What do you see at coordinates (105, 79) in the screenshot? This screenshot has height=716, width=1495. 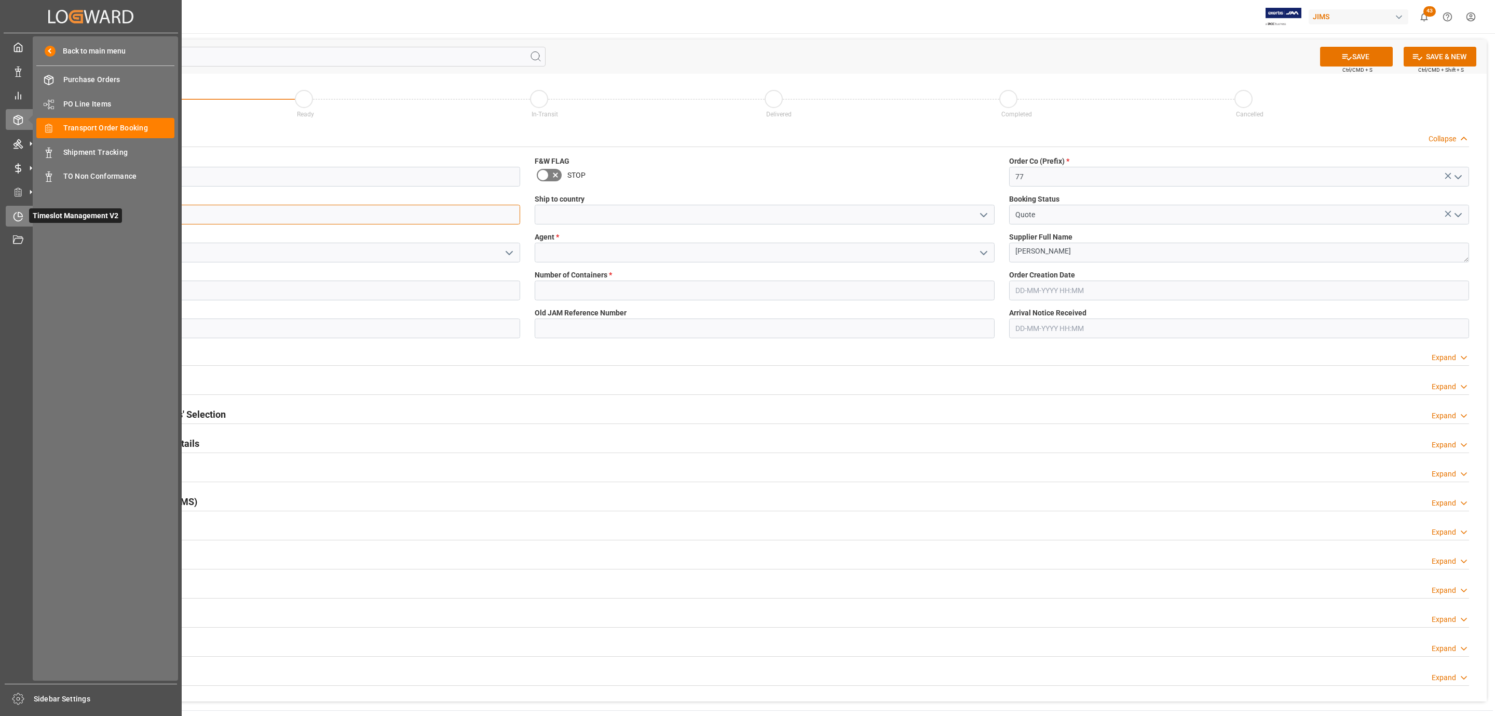 I see `a: Purchase Orders` at bounding box center [105, 79].